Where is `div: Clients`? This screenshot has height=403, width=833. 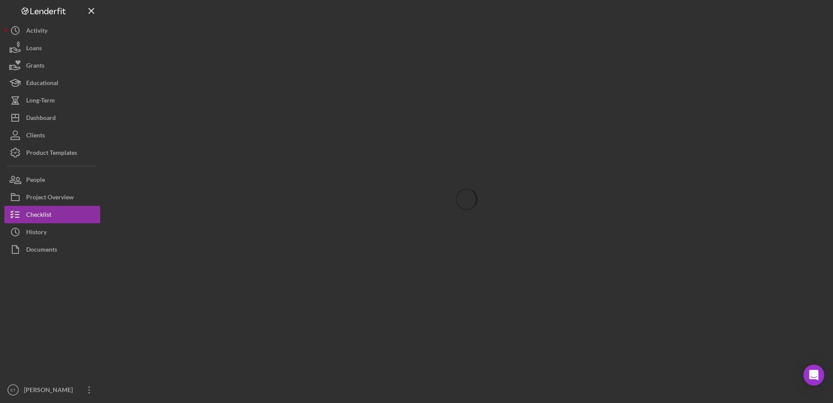
div: Clients is located at coordinates (35, 136).